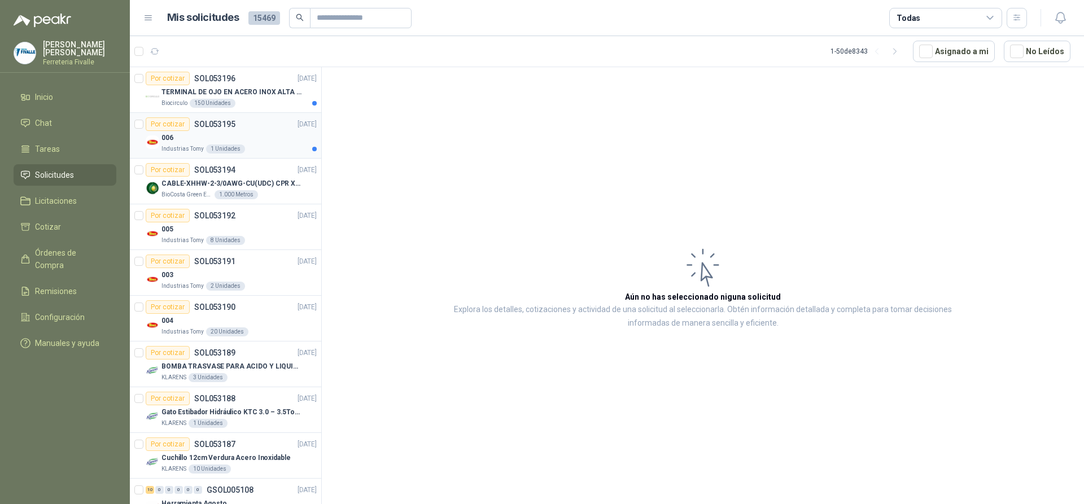 The width and height of the screenshot is (1084, 504). Describe the element at coordinates (208, 423) in the screenshot. I see `div: 1 Unidades` at that location.